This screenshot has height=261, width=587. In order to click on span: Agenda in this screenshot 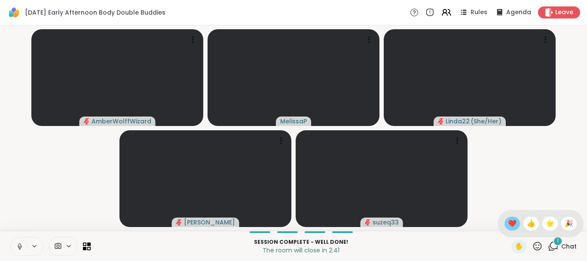, I will do `click(519, 12)`.